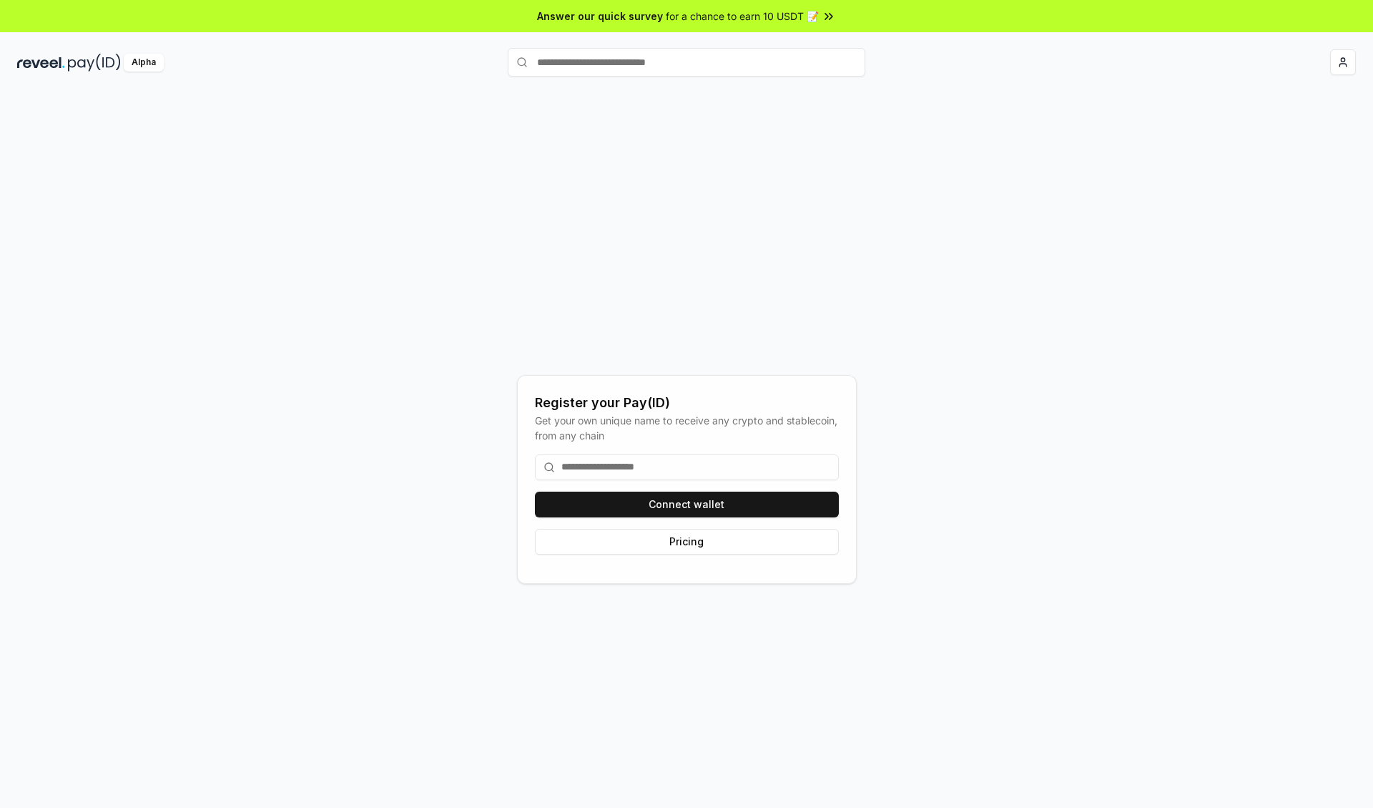  Describe the element at coordinates (687, 428) in the screenshot. I see `div: Get your own unique name to receive any crypto and stablecoin, from any chain` at that location.